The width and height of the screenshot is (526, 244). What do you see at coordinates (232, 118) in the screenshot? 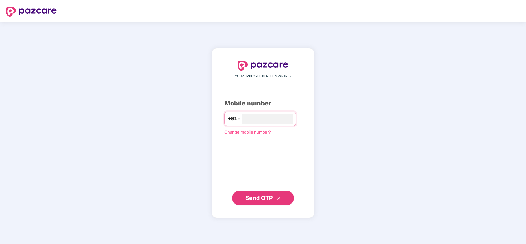
I see `span: +91` at bounding box center [232, 118].